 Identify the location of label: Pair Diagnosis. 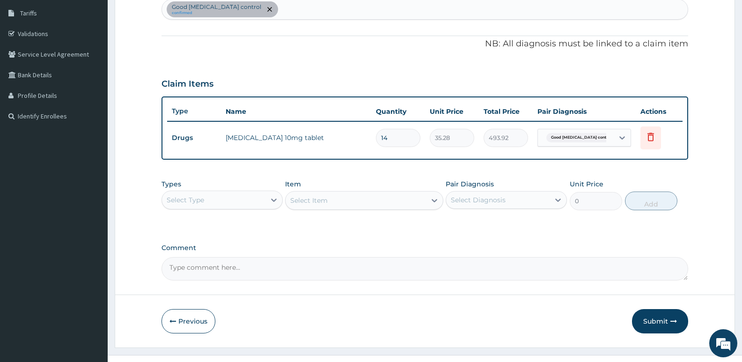
(470, 184).